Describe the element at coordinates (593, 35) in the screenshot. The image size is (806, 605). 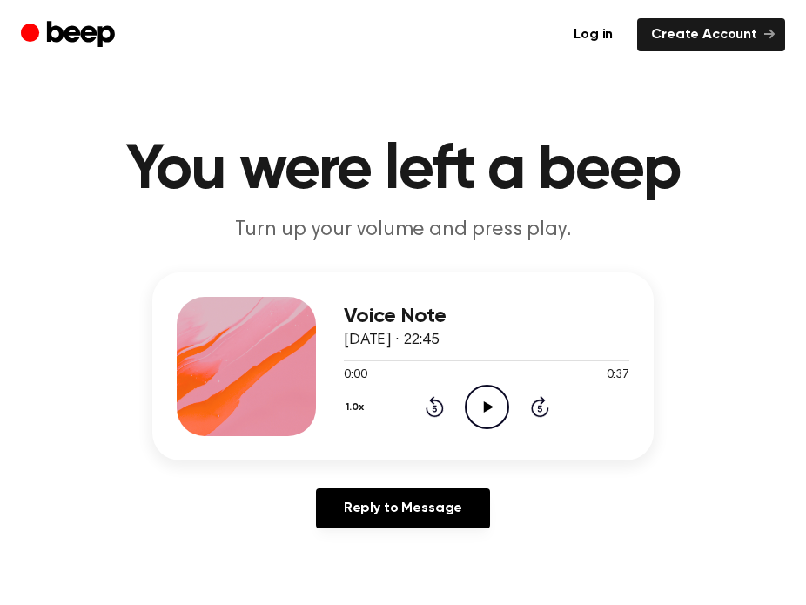
I see `a: Log in` at that location.